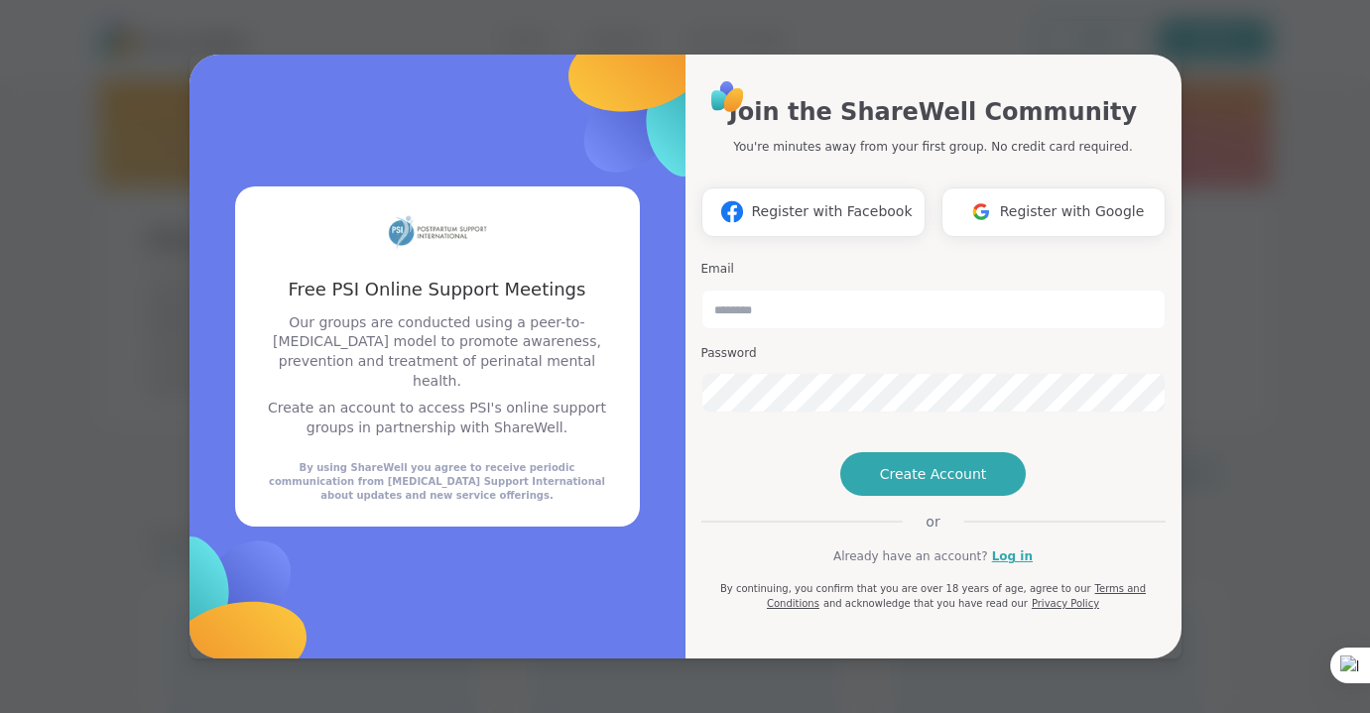  Describe the element at coordinates (926, 603) in the screenshot. I see `span: and acknowledge that you have read our` at that location.